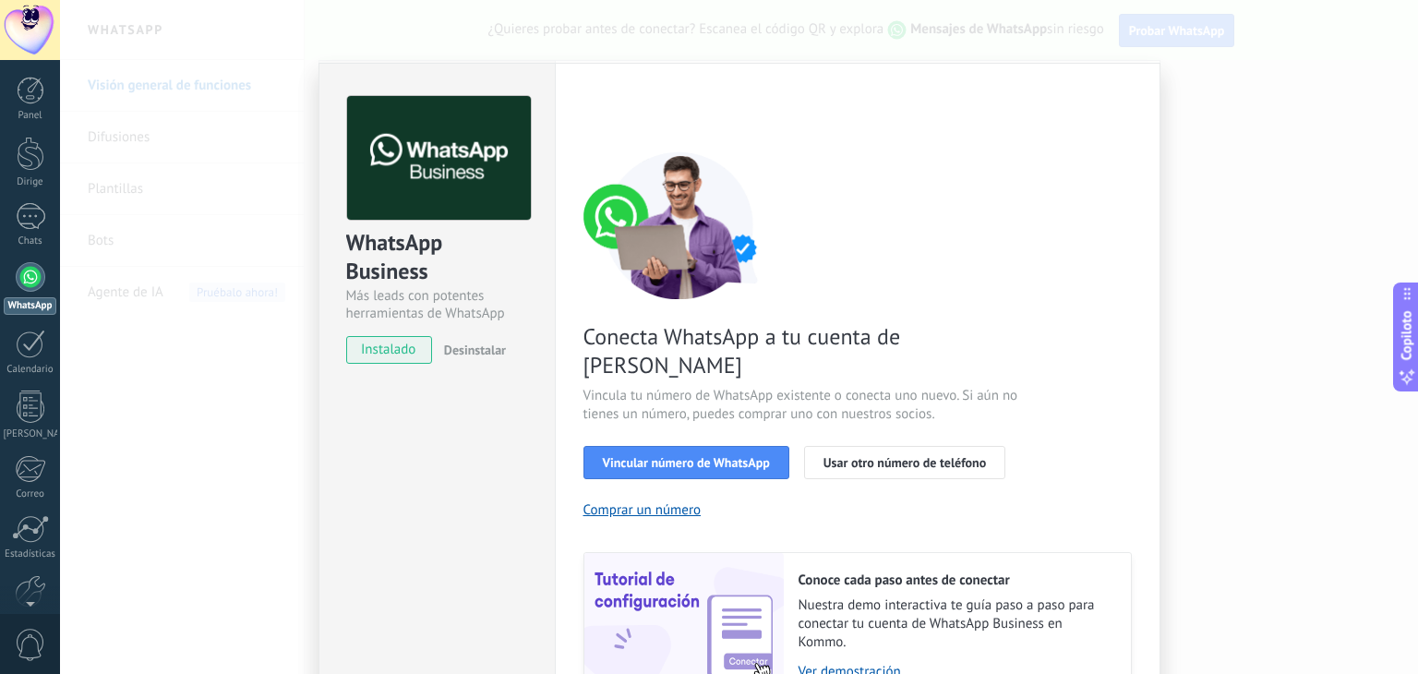  What do you see at coordinates (30, 494) in the screenshot?
I see `font: Correo` at bounding box center [30, 494].